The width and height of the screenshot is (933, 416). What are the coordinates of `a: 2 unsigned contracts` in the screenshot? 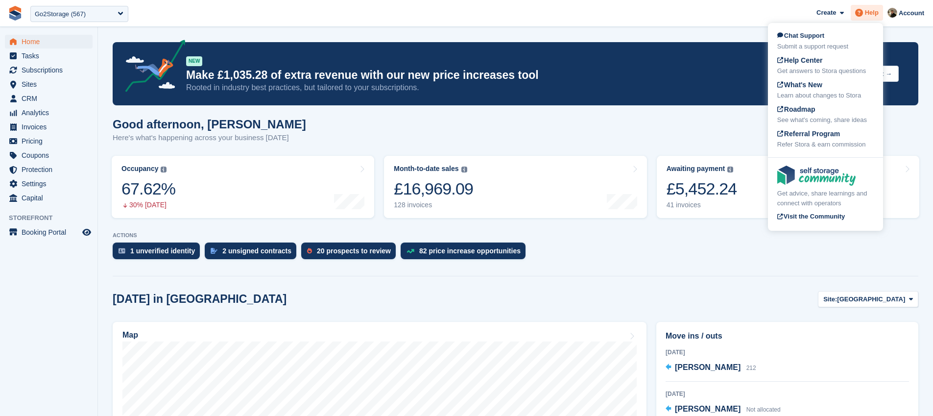 It's located at (253, 253).